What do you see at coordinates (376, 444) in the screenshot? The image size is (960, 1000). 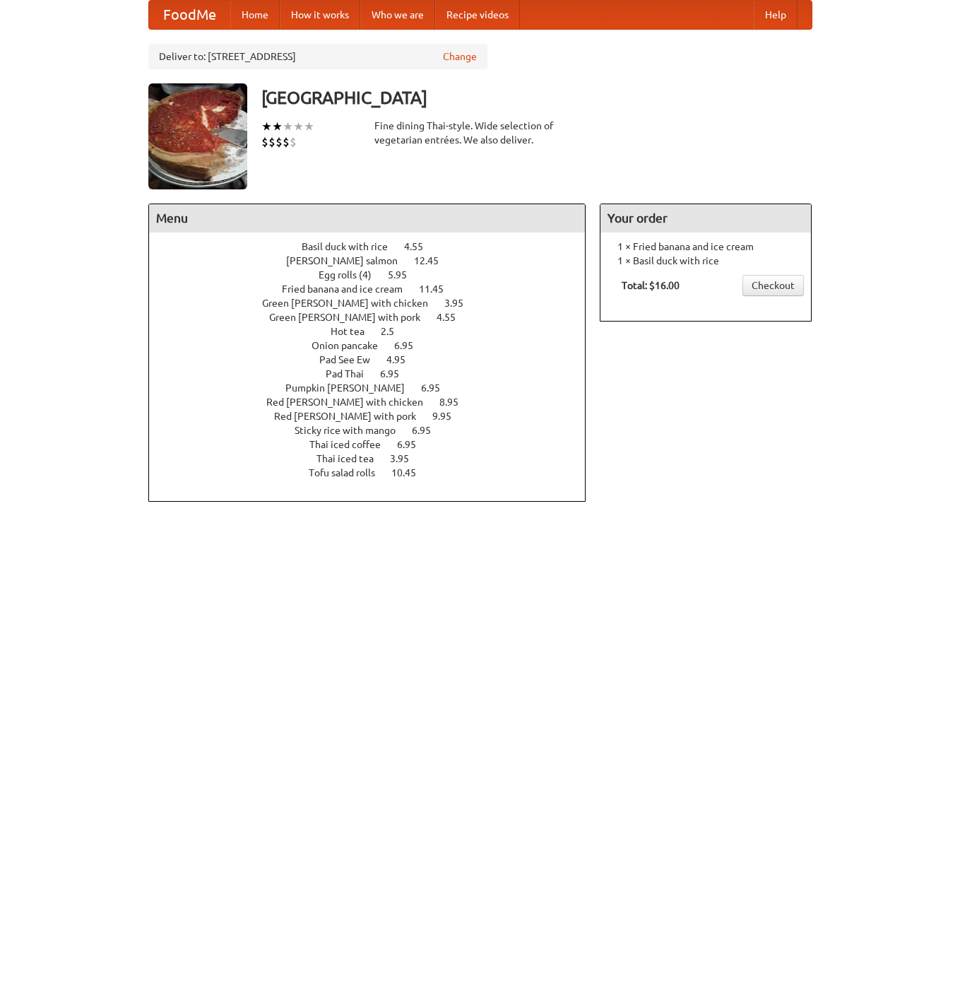 I see `a: Thai iced coffee 6.95` at bounding box center [376, 444].